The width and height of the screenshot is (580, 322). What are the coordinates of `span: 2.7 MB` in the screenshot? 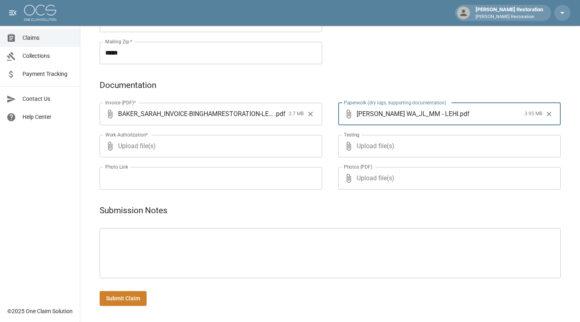 It's located at (296, 114).